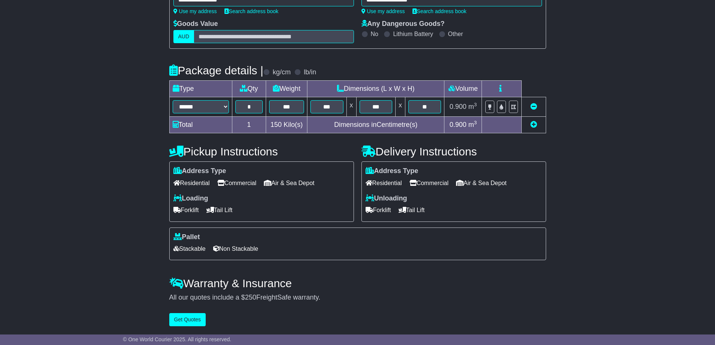 This screenshot has width=715, height=345. Describe the element at coordinates (191, 198) in the screenshot. I see `label: Loading` at that location.